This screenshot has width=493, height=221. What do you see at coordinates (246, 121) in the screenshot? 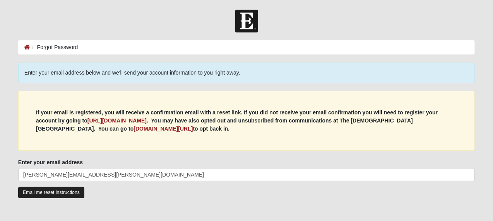
I see `p: If your email is registered, you will receive a confirmation email with a reset link. If you did ...` at bounding box center [246, 121].